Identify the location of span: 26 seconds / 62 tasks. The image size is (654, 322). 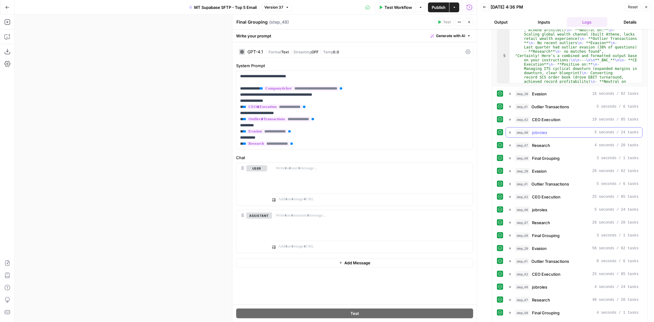
(615, 171).